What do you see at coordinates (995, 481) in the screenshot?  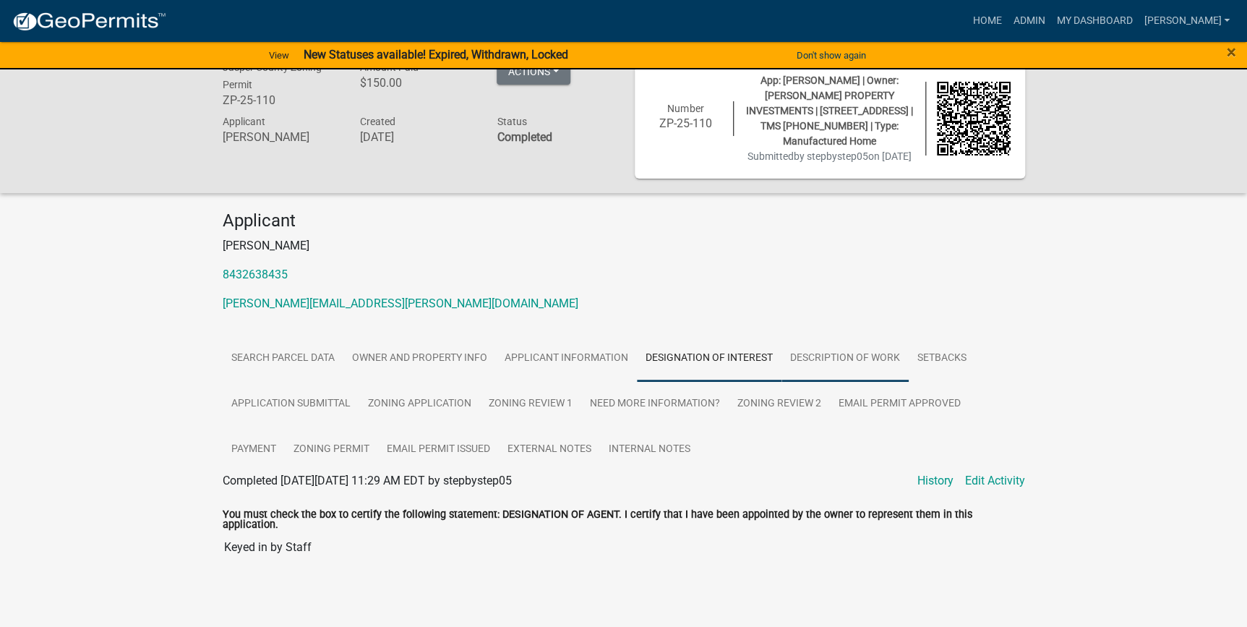 I see `a: Edit Activity` at bounding box center [995, 481].